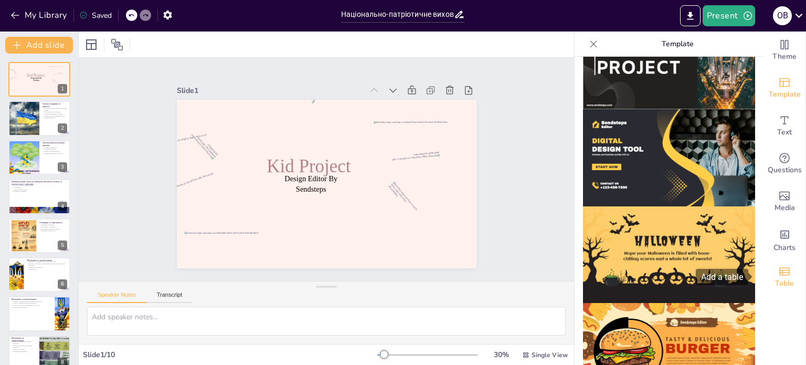 This screenshot has width=806, height=365. I want to click on img: thumb-13.png, so click(669, 255).